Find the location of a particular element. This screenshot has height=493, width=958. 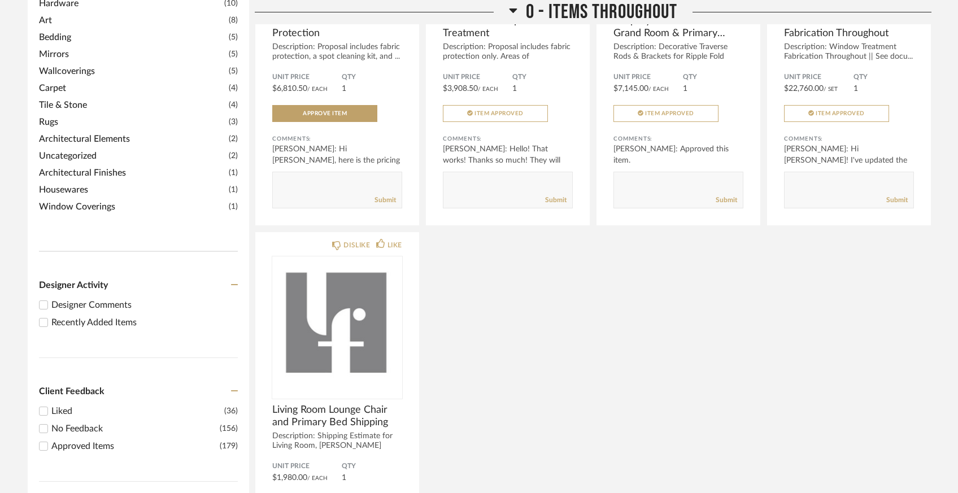

div: No Feedback is located at coordinates (136, 429).